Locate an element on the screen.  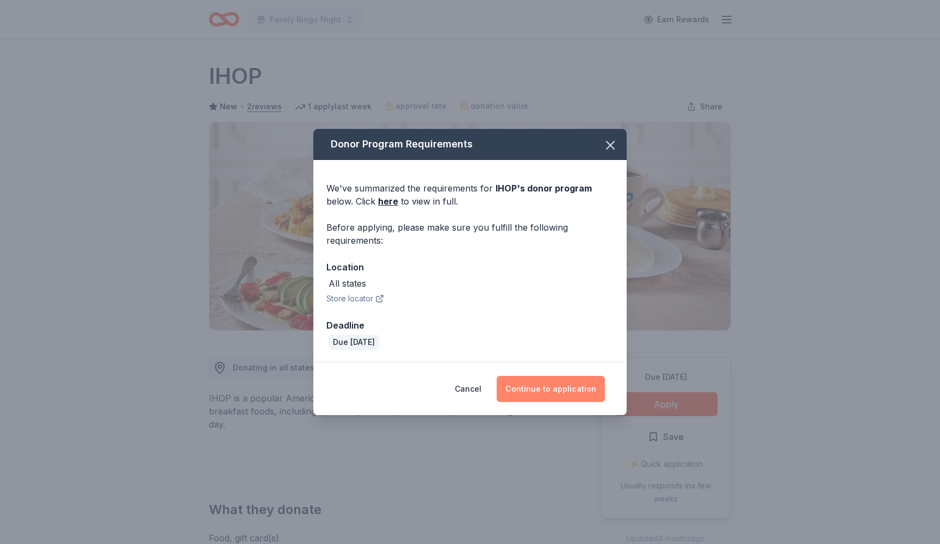
span: IHOP 's donor program is located at coordinates (543, 188).